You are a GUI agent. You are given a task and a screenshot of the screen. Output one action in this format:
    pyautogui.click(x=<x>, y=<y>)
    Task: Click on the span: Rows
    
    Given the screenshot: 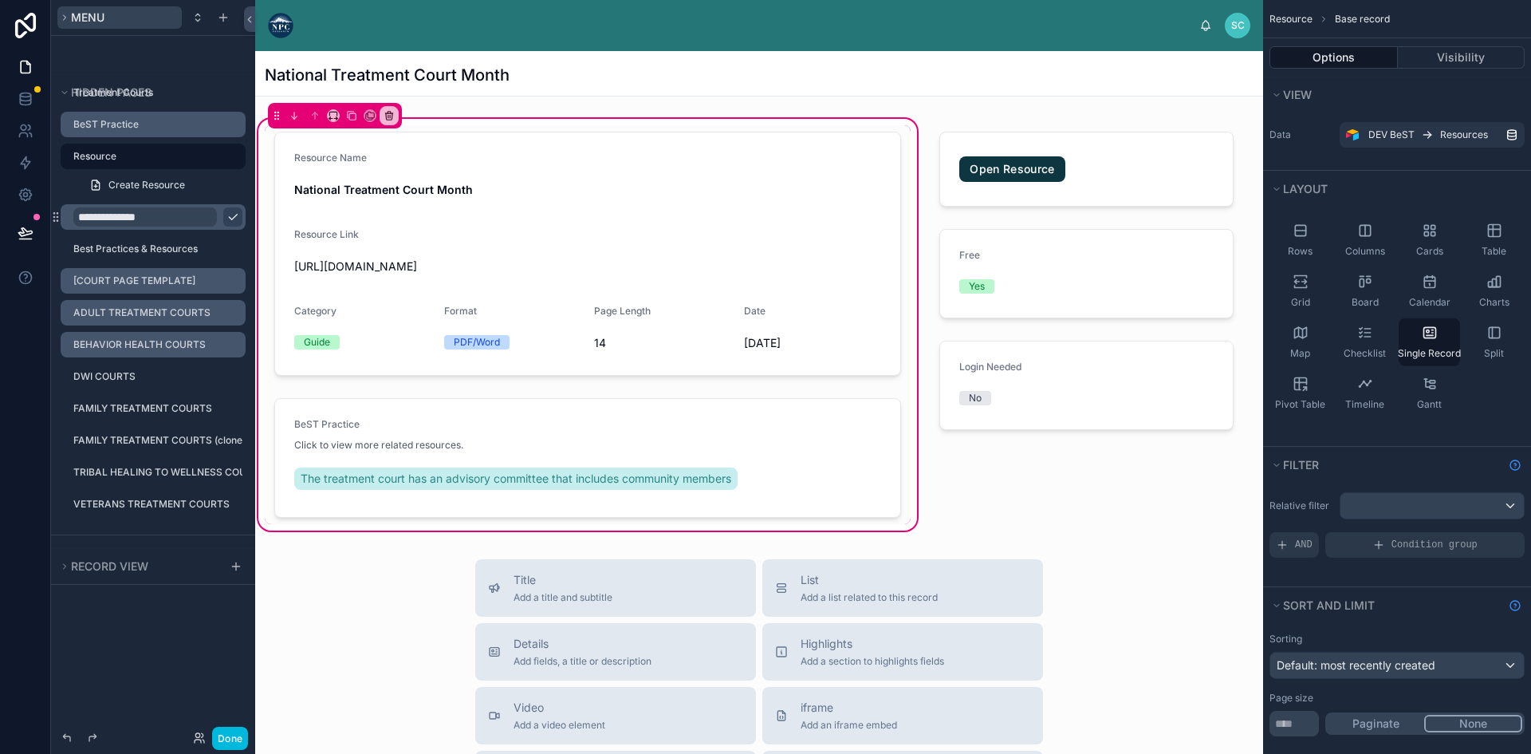 What is the action you would take?
    pyautogui.click(x=1300, y=251)
    